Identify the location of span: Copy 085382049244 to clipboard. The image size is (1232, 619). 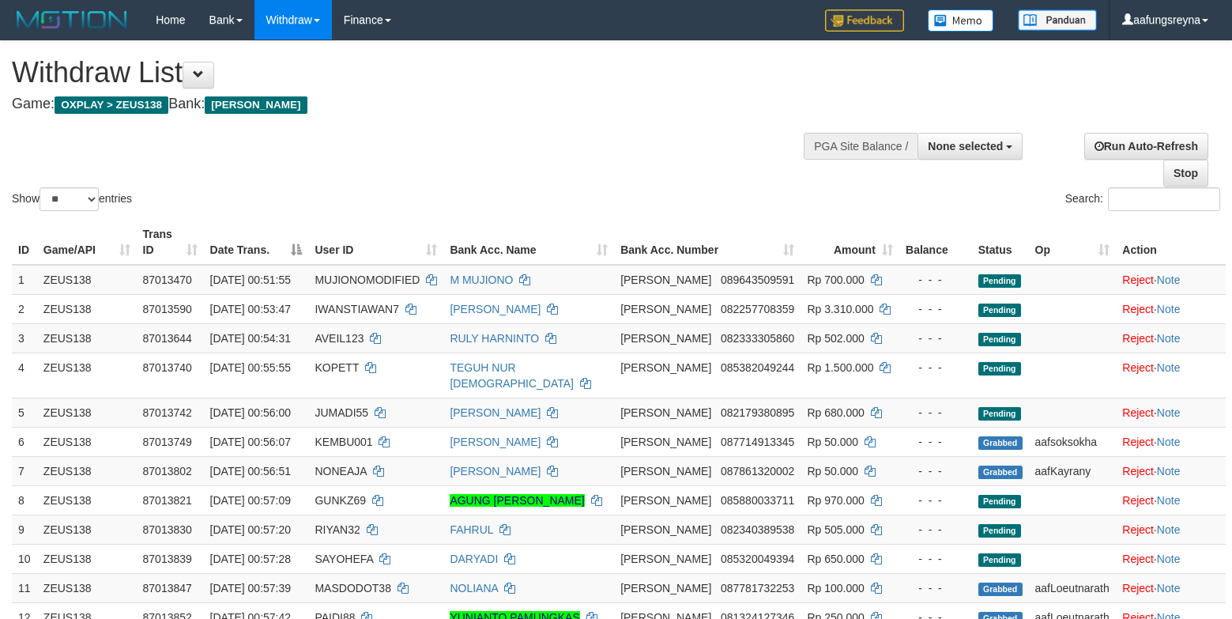
(757, 367).